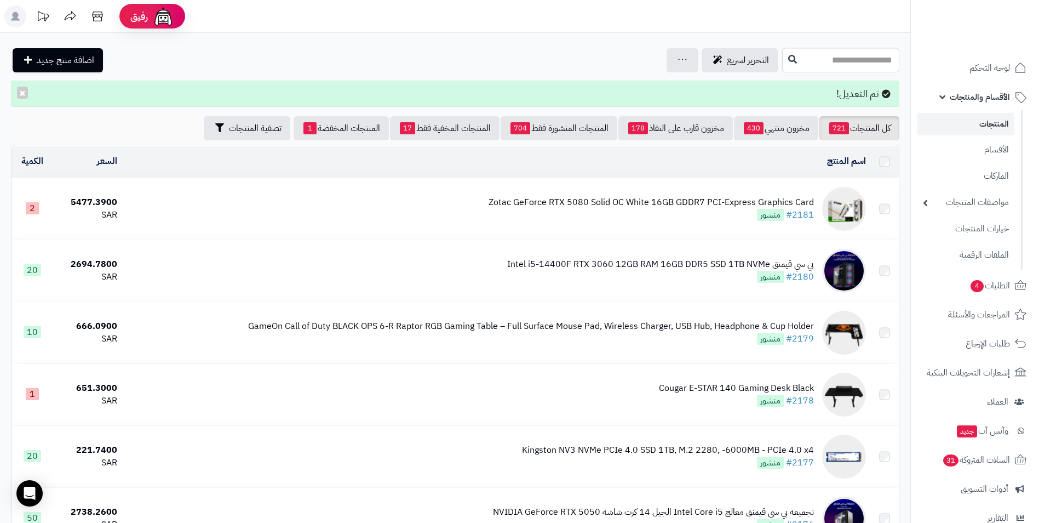  Describe the element at coordinates (740, 60) in the screenshot. I see `a: التحرير لسريع` at that location.